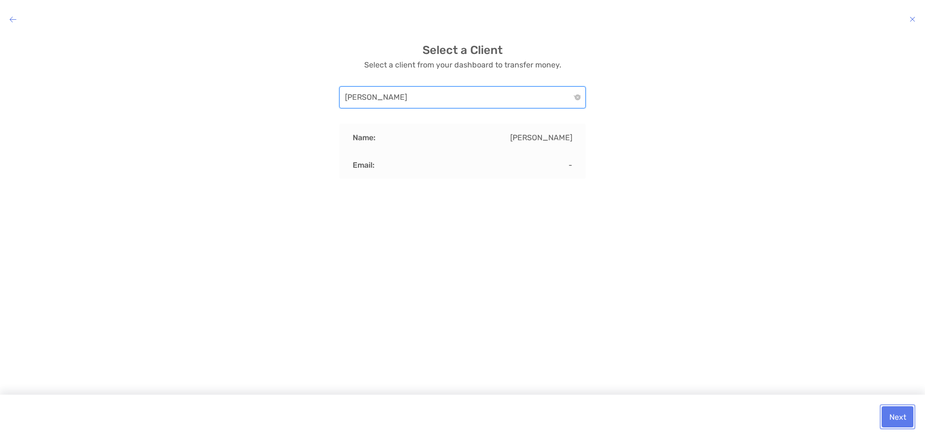 This screenshot has width=925, height=439. What do you see at coordinates (898, 417) in the screenshot?
I see `button: Next` at bounding box center [898, 417].